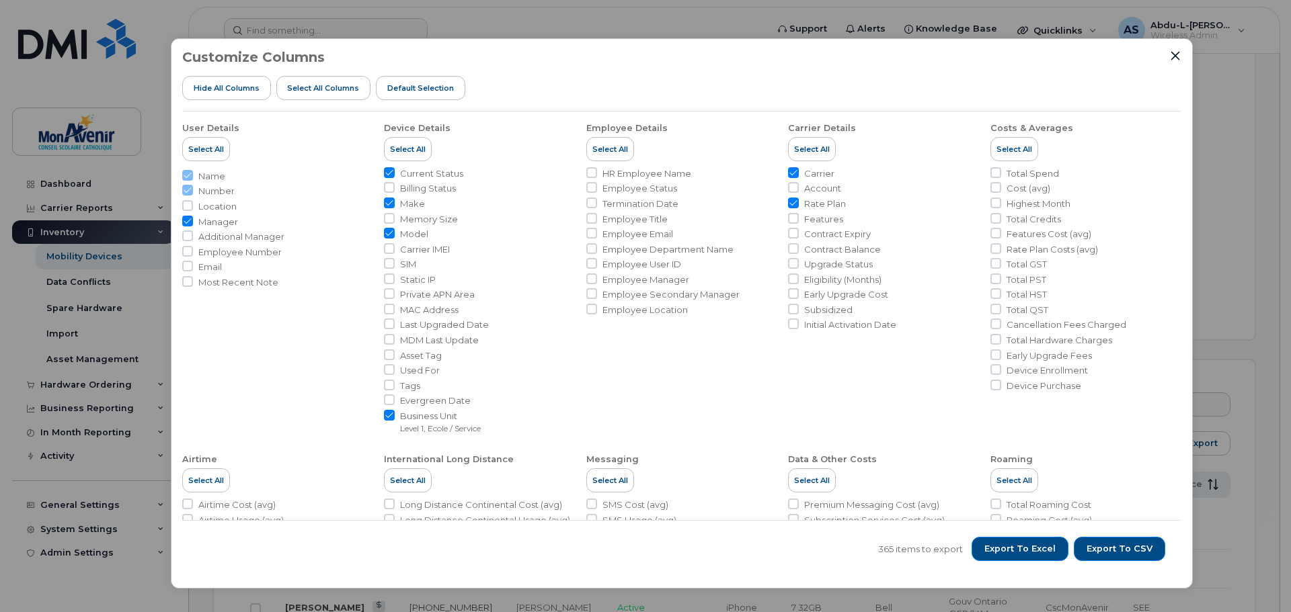  Describe the element at coordinates (440, 428) in the screenshot. I see `small: Level 1, Ecole / Service` at that location.